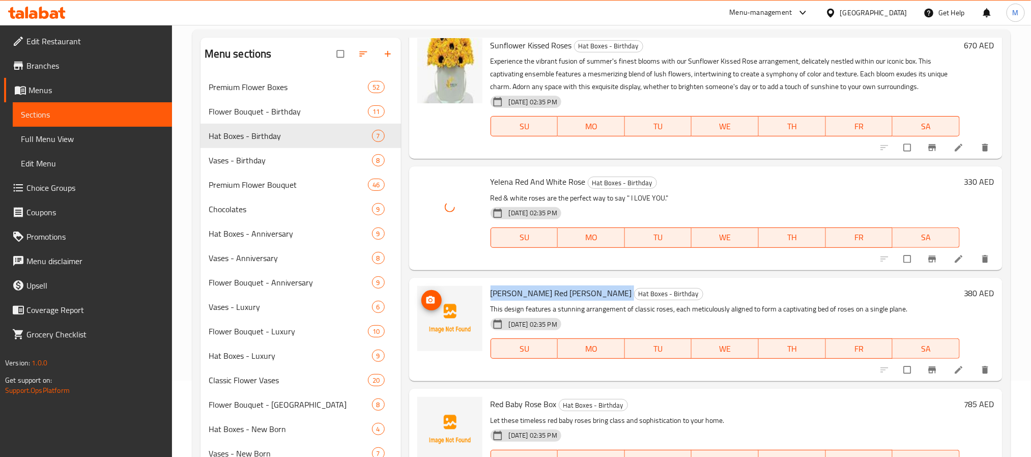  Describe the element at coordinates (725, 349) in the screenshot. I see `button: WE` at that location.